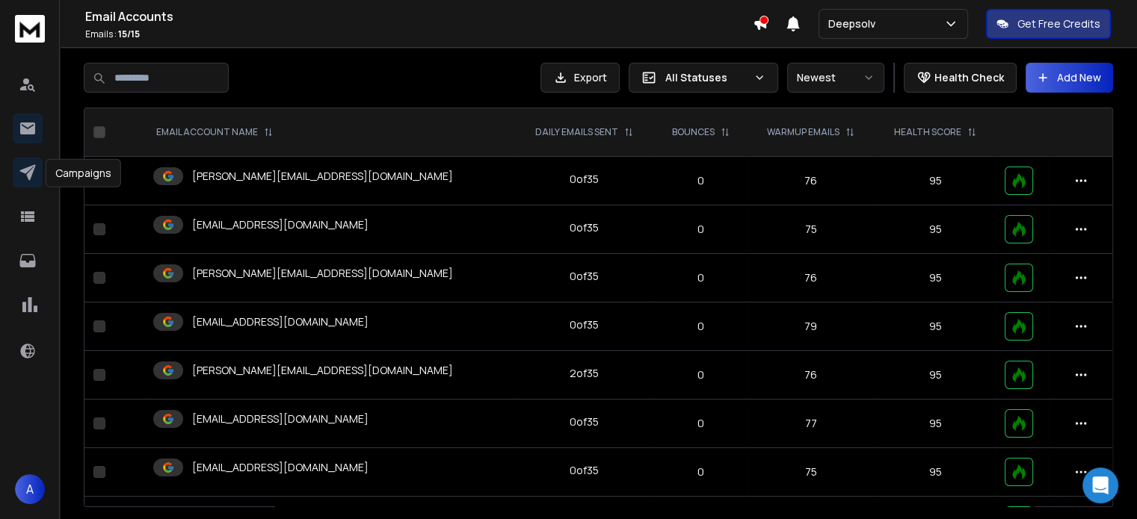  I want to click on p: WARMUP EMAILS, so click(803, 132).